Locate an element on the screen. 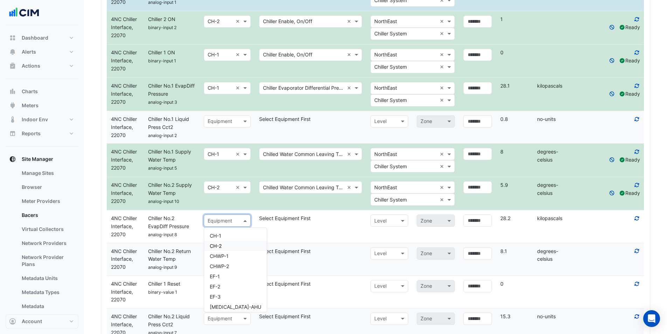 This screenshot has width=667, height=334. span: 28.1 is located at coordinates (505, 85).